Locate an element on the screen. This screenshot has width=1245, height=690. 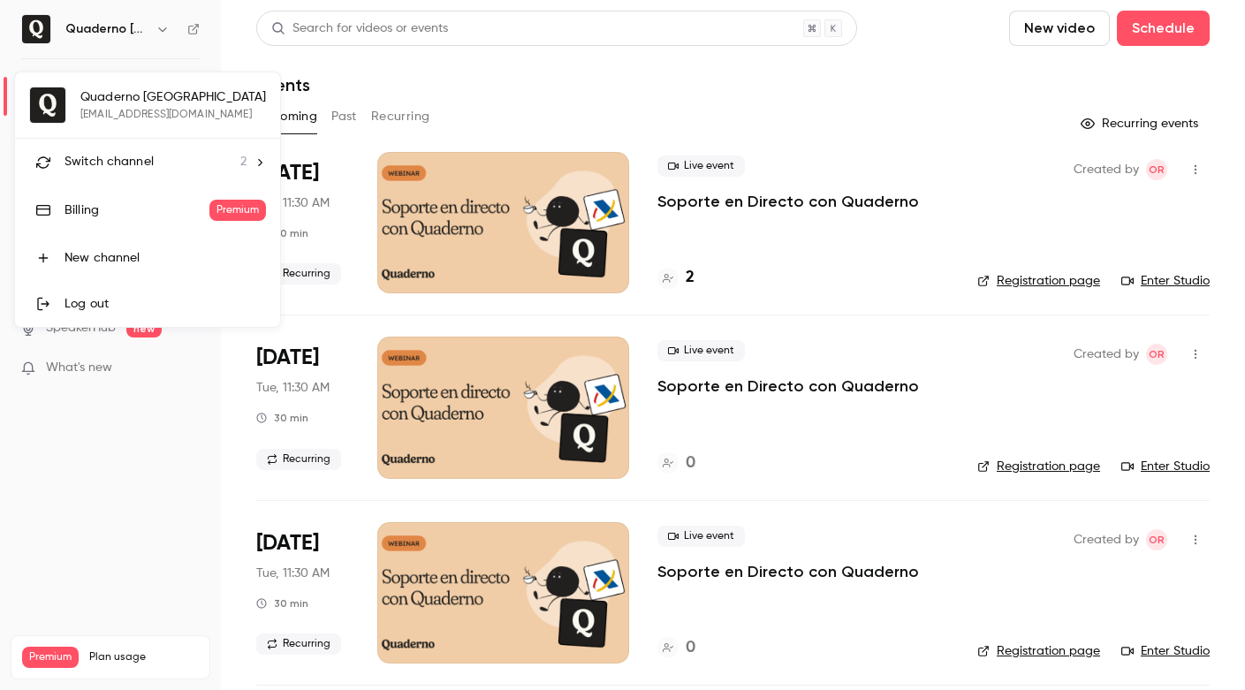
div: Billing is located at coordinates (137, 210).